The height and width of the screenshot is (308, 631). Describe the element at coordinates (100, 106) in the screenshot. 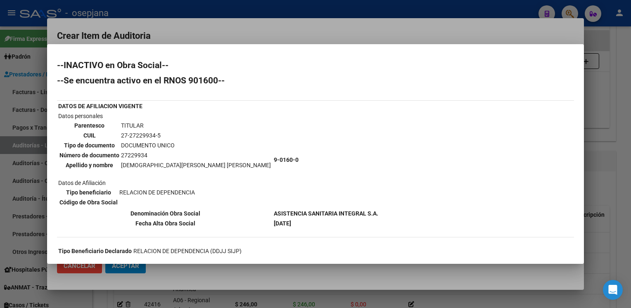

I see `b: DATOS DE AFILIACION VIGENTE` at that location.